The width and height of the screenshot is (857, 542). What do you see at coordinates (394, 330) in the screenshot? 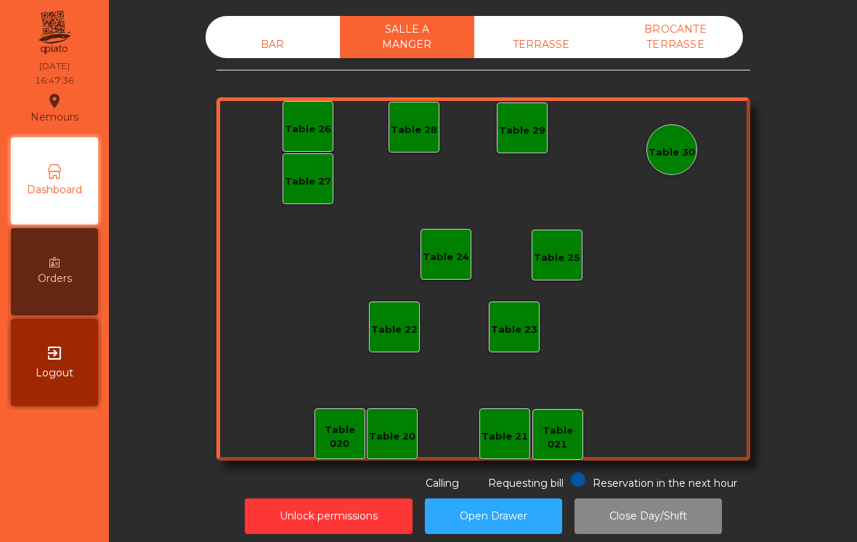
I see `div: Table 22` at bounding box center [394, 330].